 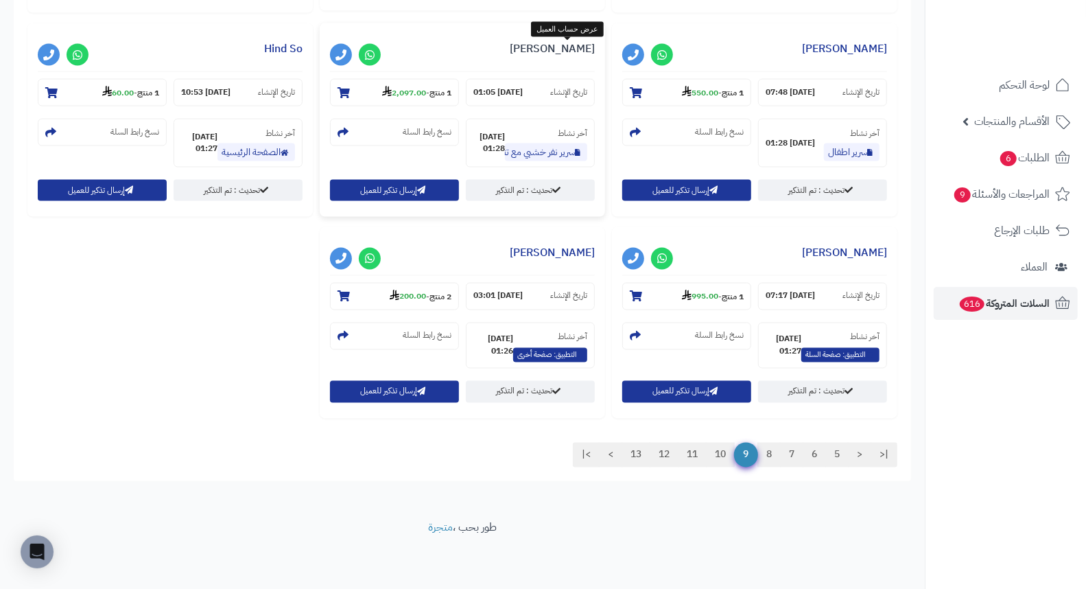 I want to click on a: العملاء, so click(x=1006, y=267).